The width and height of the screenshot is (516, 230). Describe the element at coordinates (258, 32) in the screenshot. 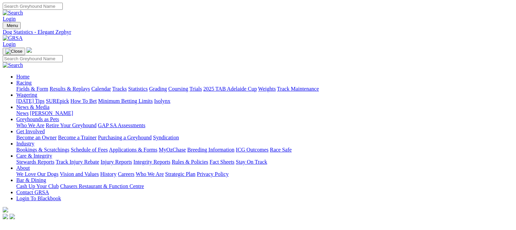

I see `div: Dog Statistics - Elegant Zephyr` at that location.